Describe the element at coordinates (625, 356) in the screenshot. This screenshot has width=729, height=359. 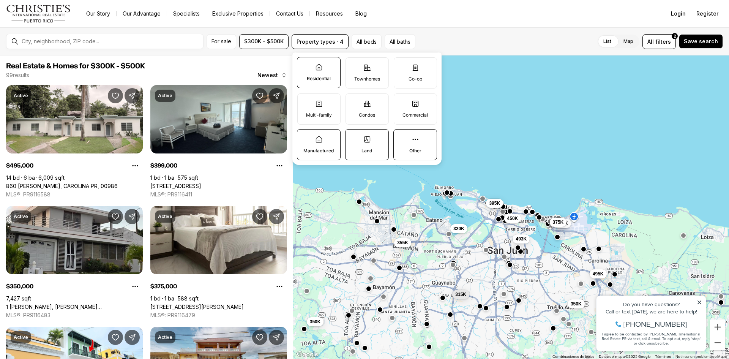
I see `span: Datos del mapa ©2025 Google` at that location.